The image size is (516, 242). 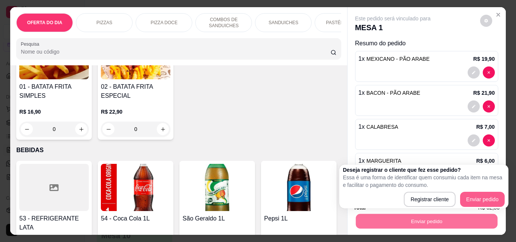 I want to click on strong: Total, so click(x=359, y=208).